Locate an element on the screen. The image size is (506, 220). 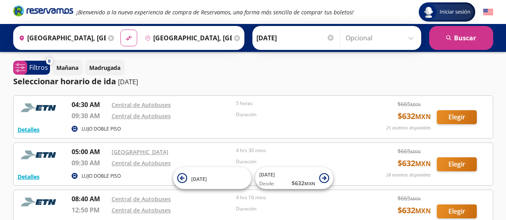
p: 4 hrs 10 mins is located at coordinates (296, 198).